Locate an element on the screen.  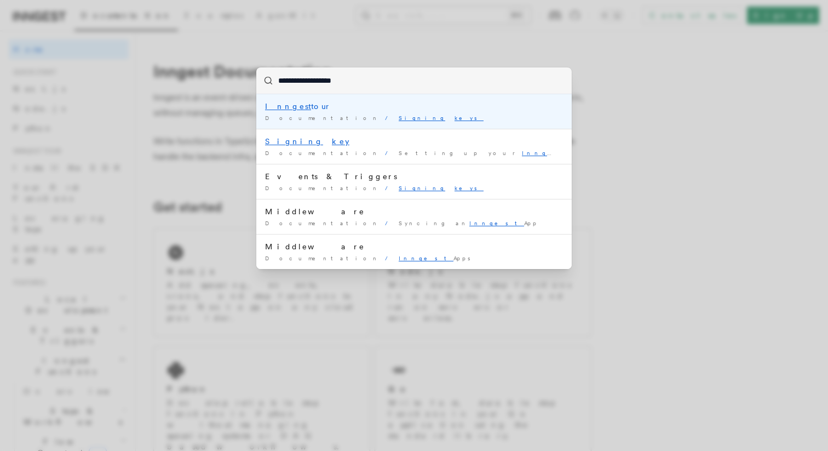
mark: key is located at coordinates (341, 141).